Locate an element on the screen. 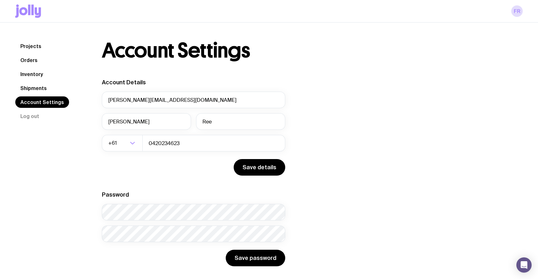 Image resolution: width=538 pixels, height=279 pixels. span: +61 is located at coordinates (113, 143).